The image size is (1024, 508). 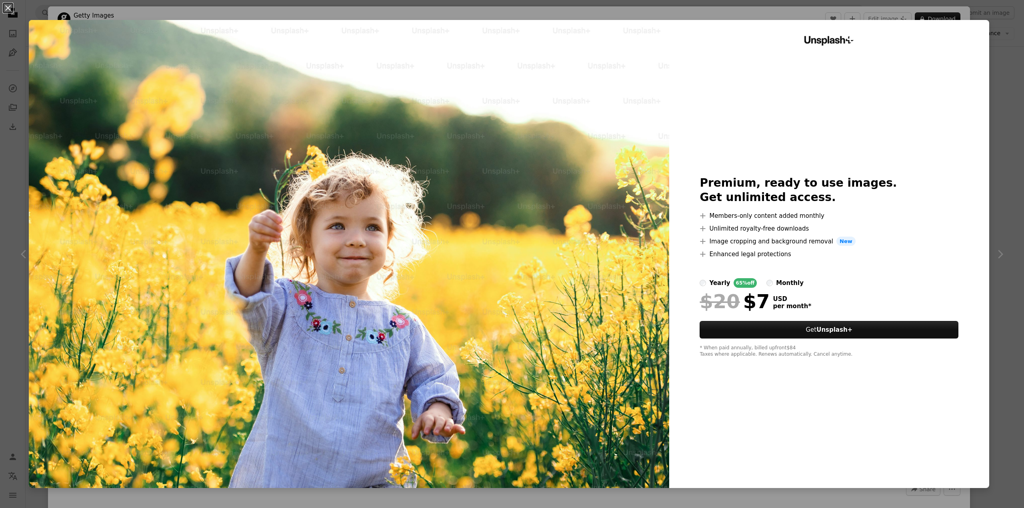 What do you see at coordinates (829, 254) in the screenshot?
I see `li: Enhanced legal protections` at bounding box center [829, 254].